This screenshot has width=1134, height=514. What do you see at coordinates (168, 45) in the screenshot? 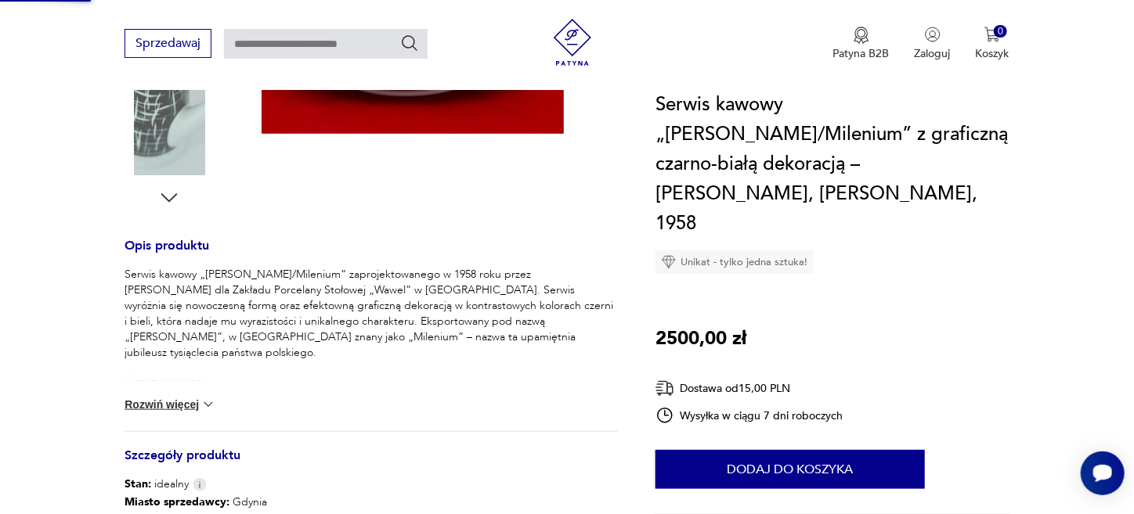
I see `a: Sprzedawaj` at bounding box center [168, 45].